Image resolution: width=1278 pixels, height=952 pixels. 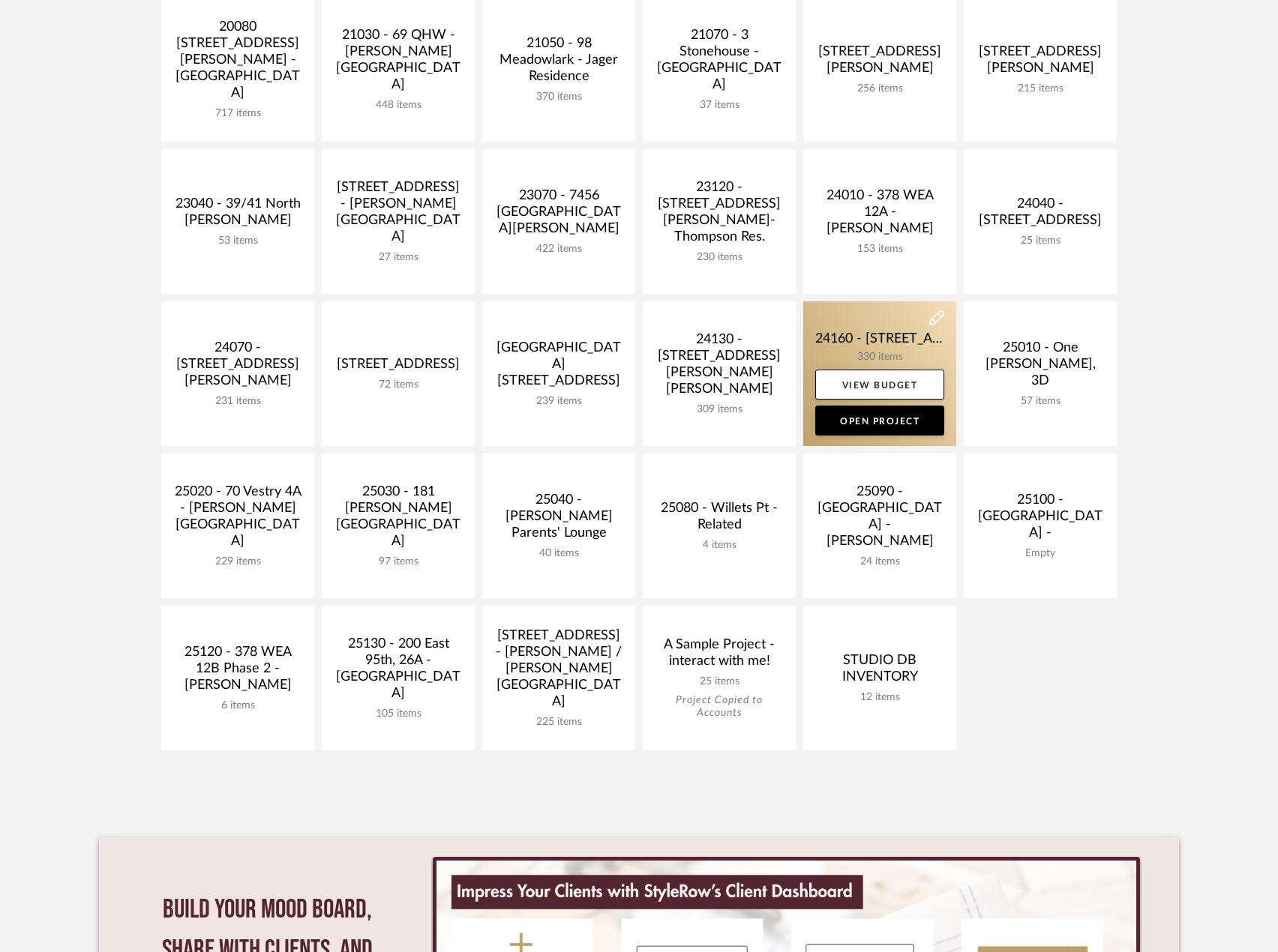 I want to click on div: 239 items, so click(x=559, y=402).